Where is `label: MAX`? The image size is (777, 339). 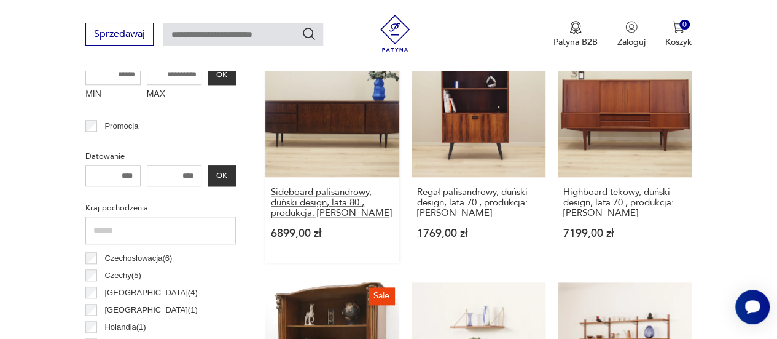 label: MAX is located at coordinates (175, 95).